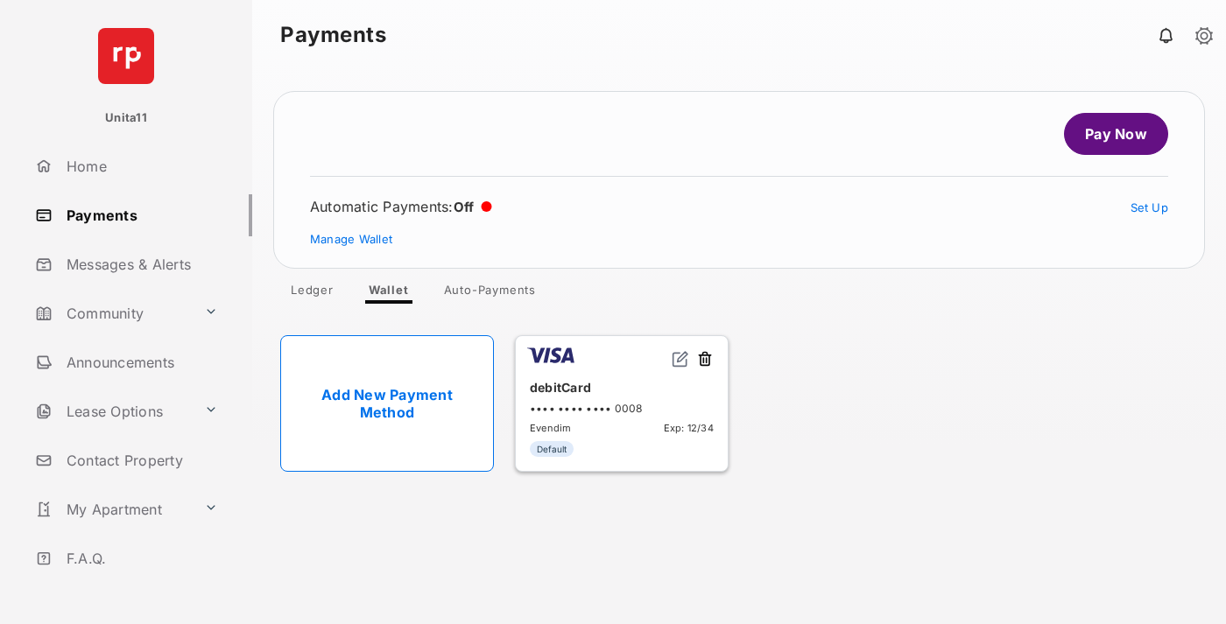  What do you see at coordinates (688, 428) in the screenshot?
I see `span: Exp: 12/34` at bounding box center [688, 428].